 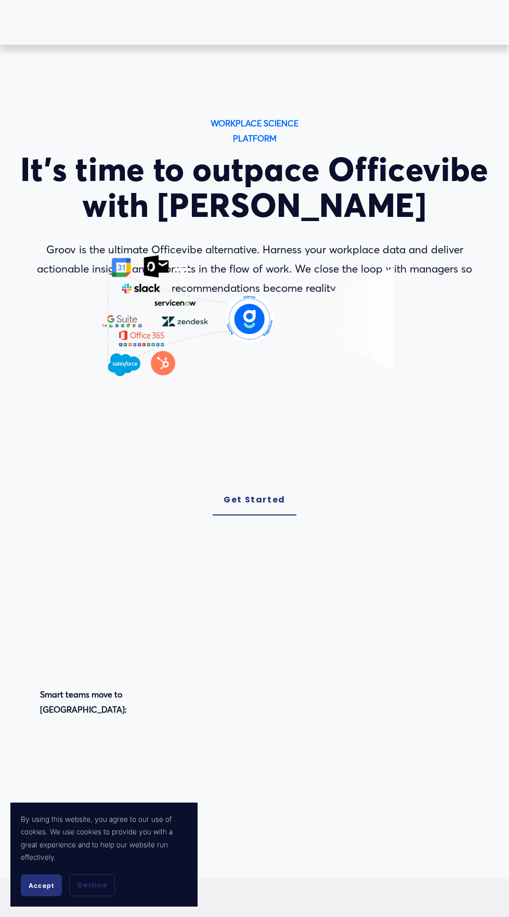 I want to click on strong: WORKPLACE SCIENCE PLATFORM, so click(x=255, y=131).